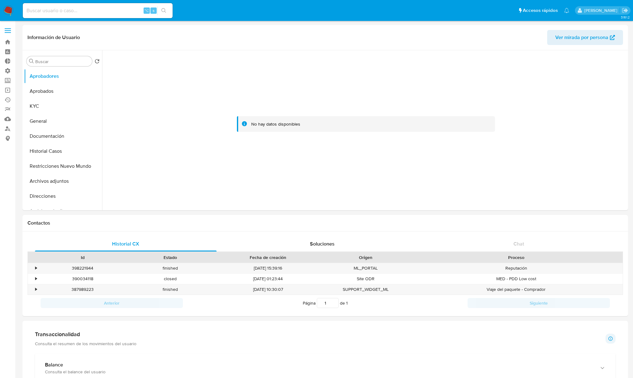  Describe the element at coordinates (82, 257) in the screenshot. I see `div: Id` at that location.